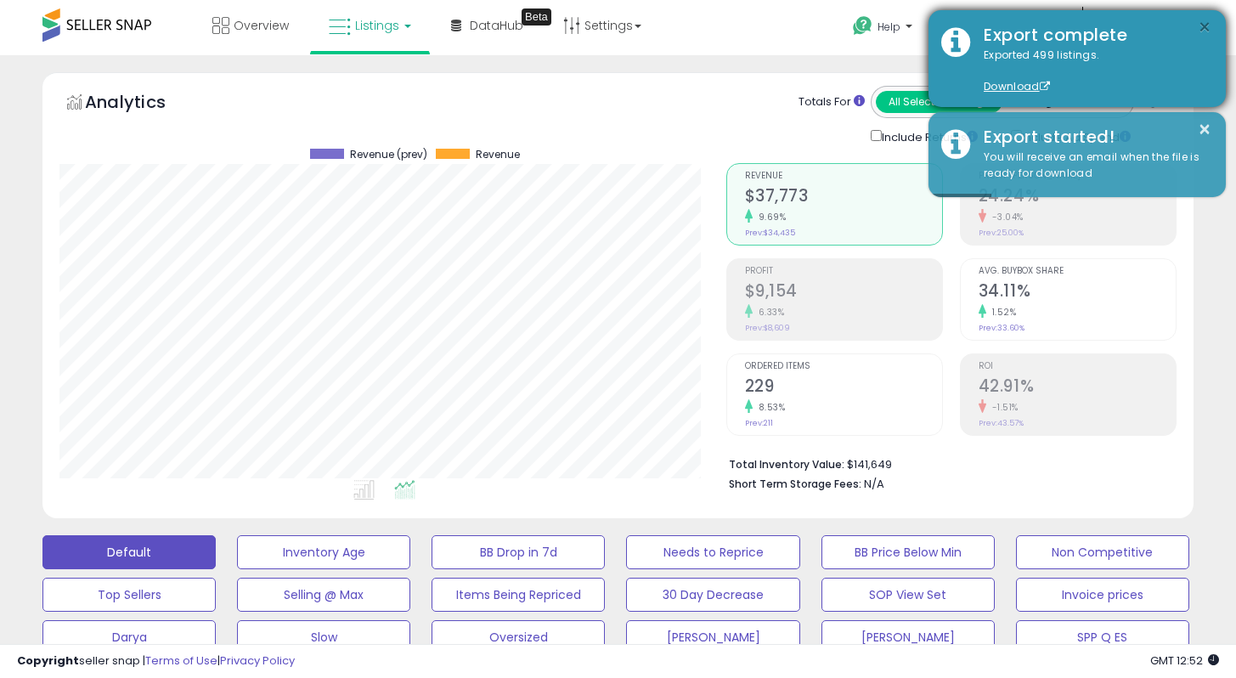 The image size is (1236, 678). Describe the element at coordinates (181, 660) in the screenshot. I see `a: Terms of Use` at that location.